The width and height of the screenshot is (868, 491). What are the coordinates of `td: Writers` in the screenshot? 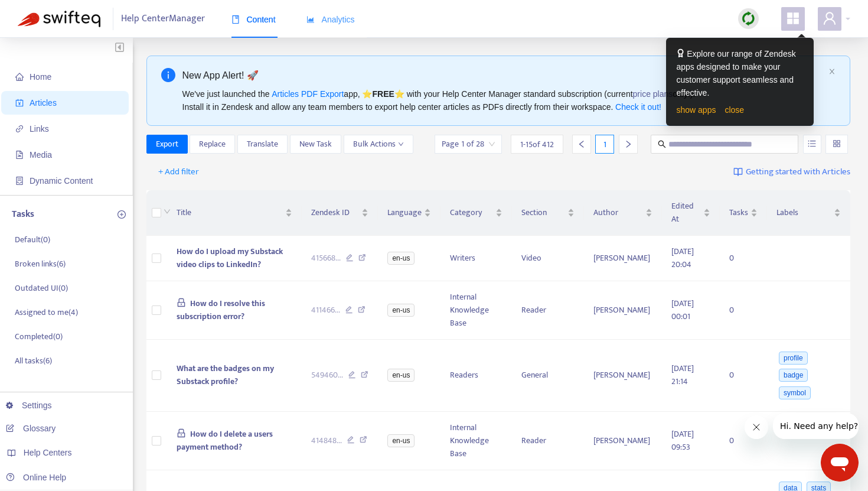 It's located at (476, 258).